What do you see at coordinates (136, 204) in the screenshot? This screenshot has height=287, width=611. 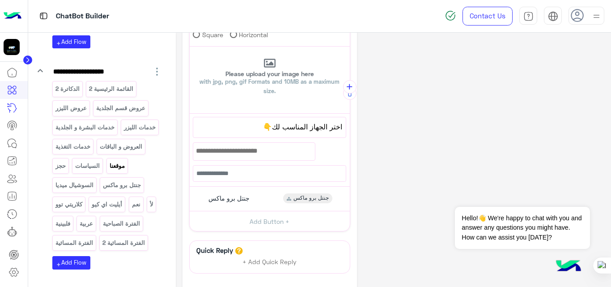 I see `p: نعم` at bounding box center [136, 204].